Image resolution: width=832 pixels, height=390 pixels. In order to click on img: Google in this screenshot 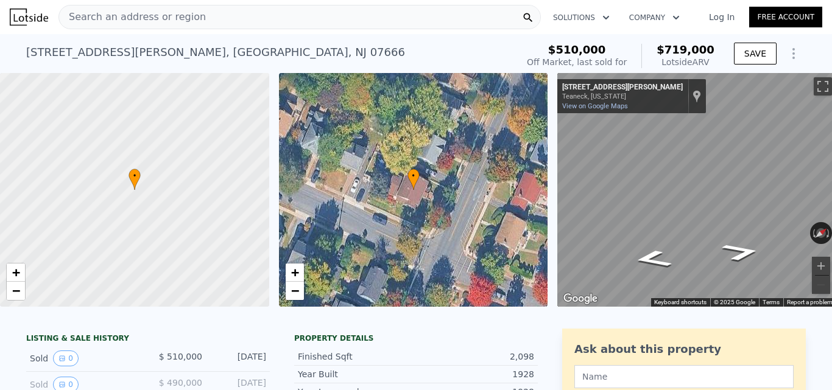, I will do `click(580, 299)`.